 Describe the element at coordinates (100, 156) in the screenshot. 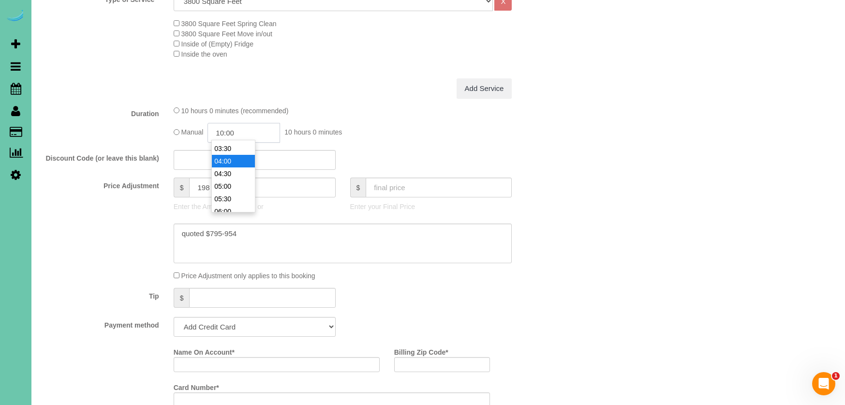

I see `label: Discount Code (or leave this blank)` at that location.